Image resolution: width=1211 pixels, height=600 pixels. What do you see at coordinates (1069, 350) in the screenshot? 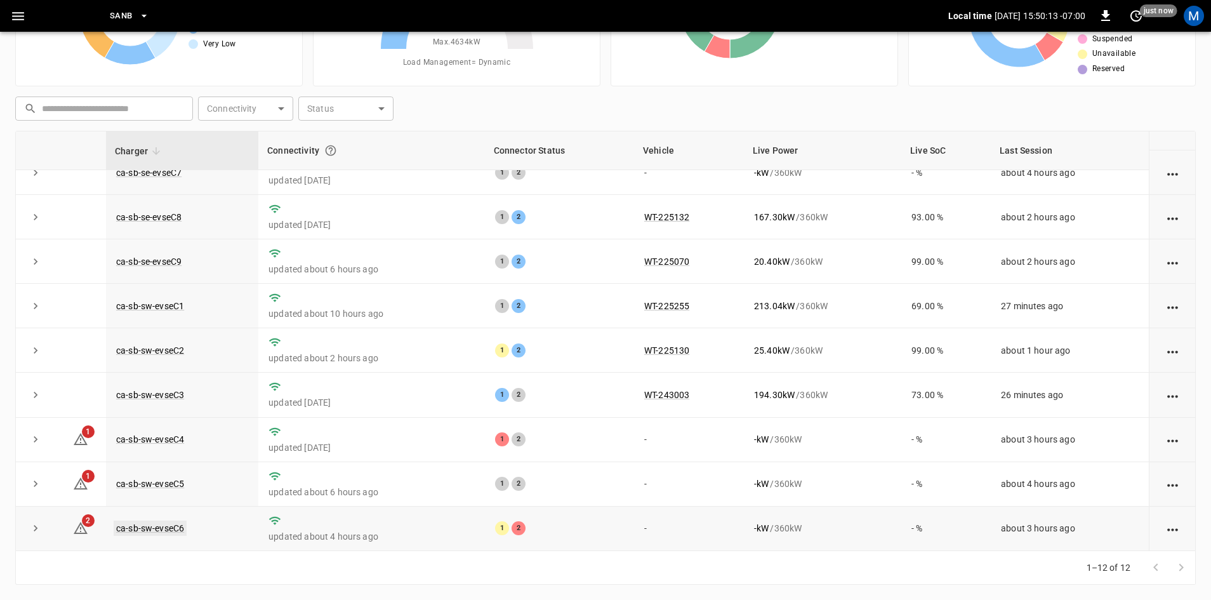
I see `td: about 1 hour ago` at bounding box center [1069, 350].